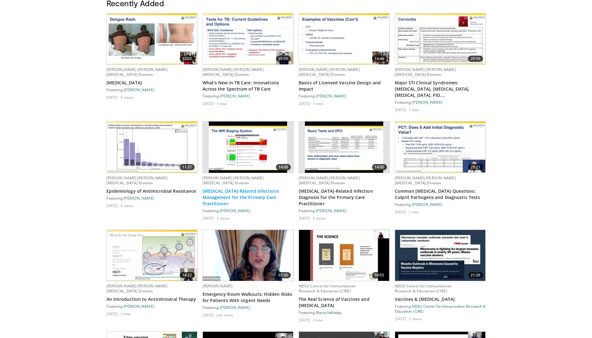 The width and height of the screenshot is (592, 338). I want to click on img: c73ac1ca-7247-4590-a3f2-b9414b73cd5c.620x360_q85_upscale.jpg, so click(441, 147).